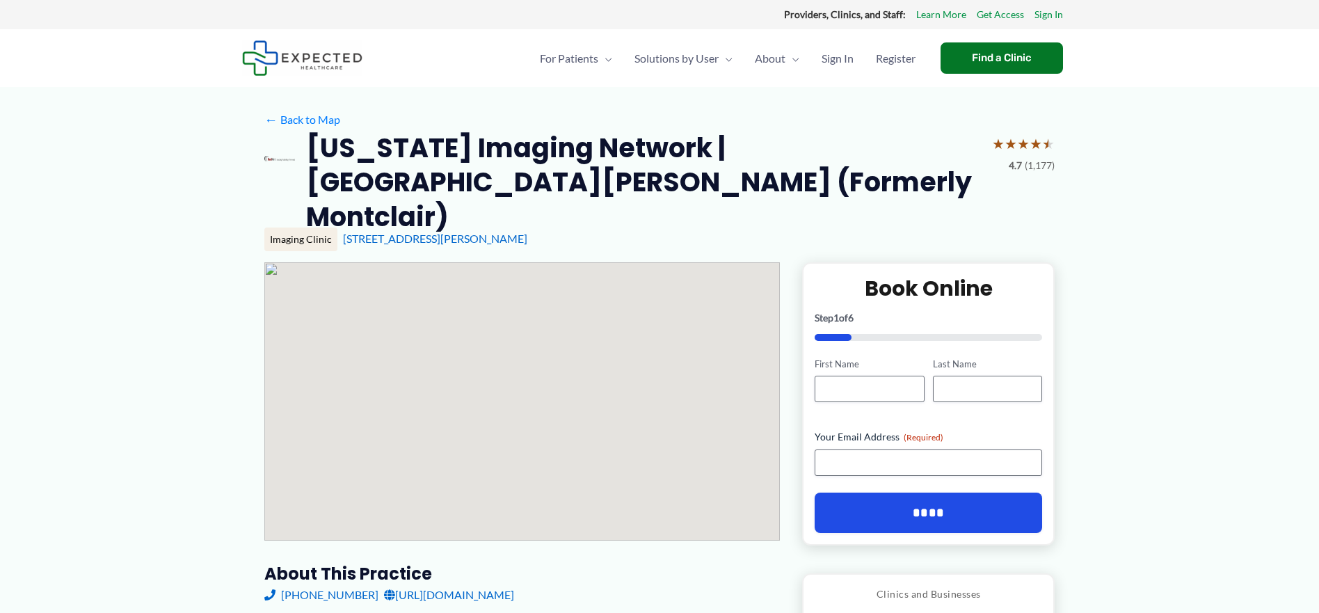 The width and height of the screenshot is (1319, 613). Describe the element at coordinates (941, 15) in the screenshot. I see `a: Learn More` at that location.